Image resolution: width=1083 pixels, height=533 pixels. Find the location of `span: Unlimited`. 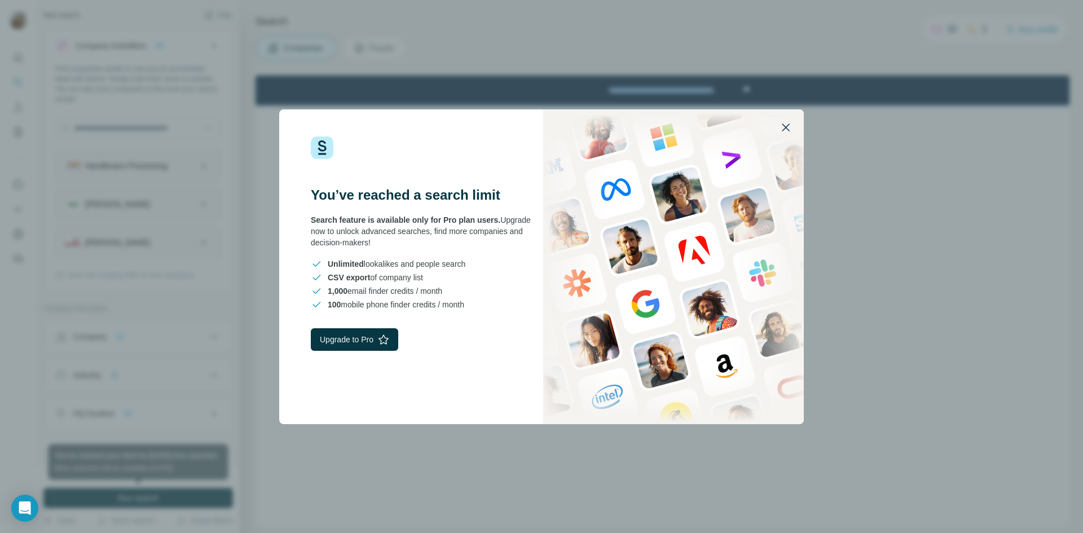

span: Unlimited is located at coordinates (346, 264).